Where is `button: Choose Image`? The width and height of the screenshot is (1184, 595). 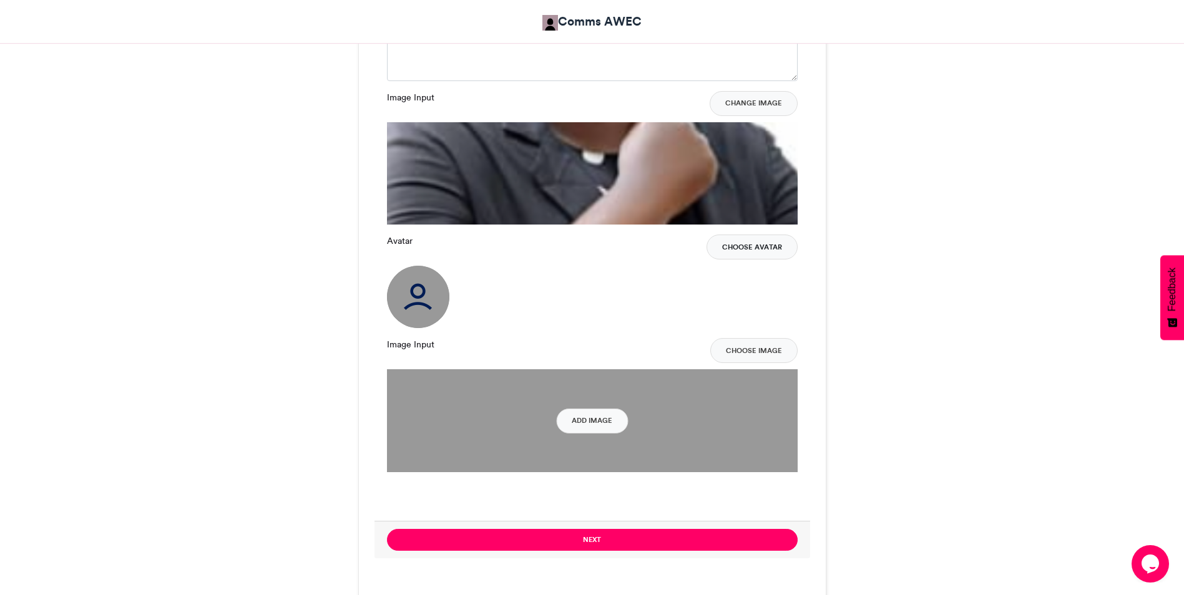
button: Choose Image is located at coordinates (754, 351).